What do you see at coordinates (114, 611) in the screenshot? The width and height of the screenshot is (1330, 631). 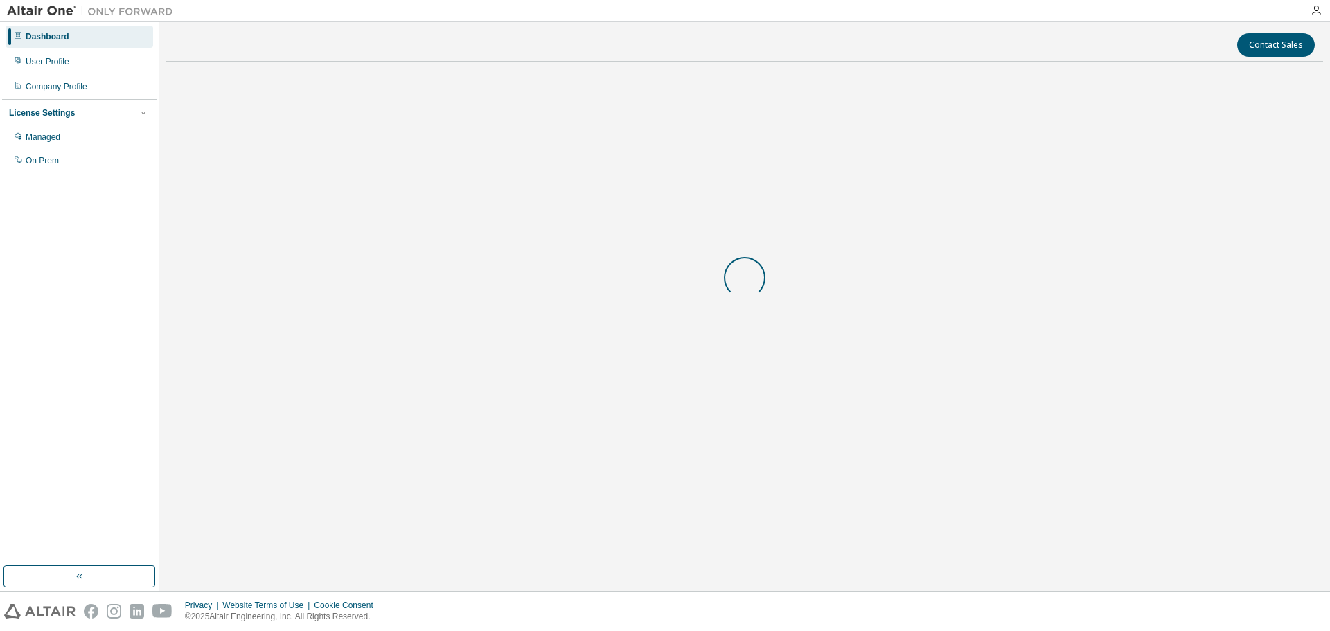 I see `img: instagram.svg` at bounding box center [114, 611].